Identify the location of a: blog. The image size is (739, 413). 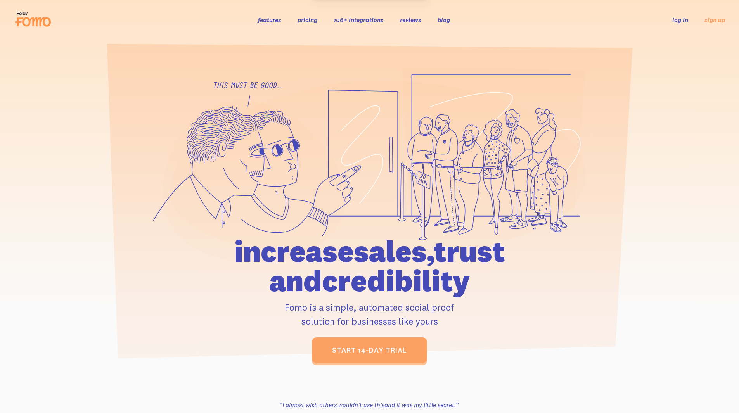
(444, 20).